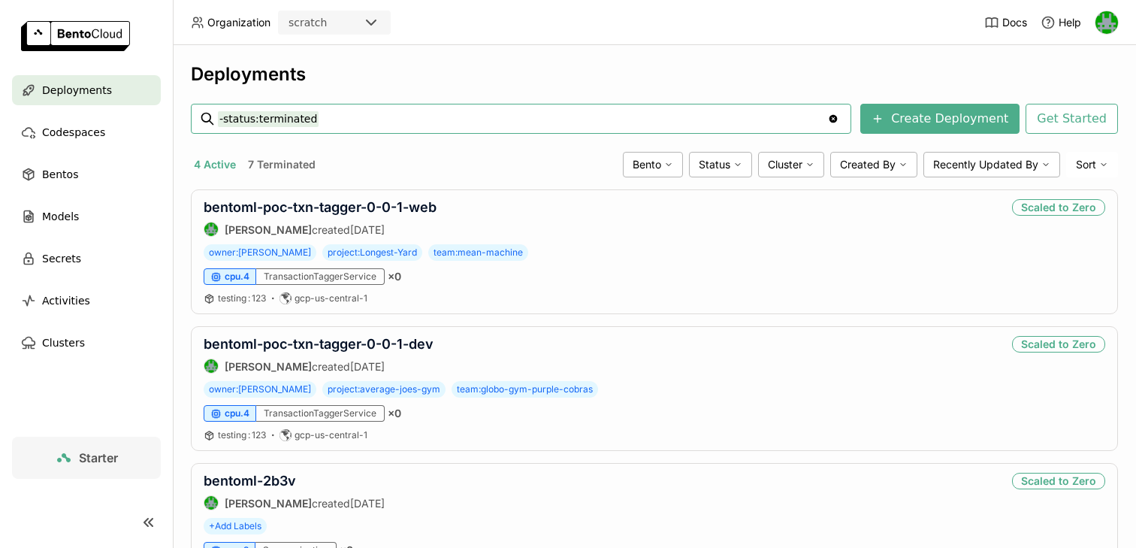 This screenshot has height=548, width=1136. I want to click on span: team:globo-gym-purple-cobras, so click(525, 389).